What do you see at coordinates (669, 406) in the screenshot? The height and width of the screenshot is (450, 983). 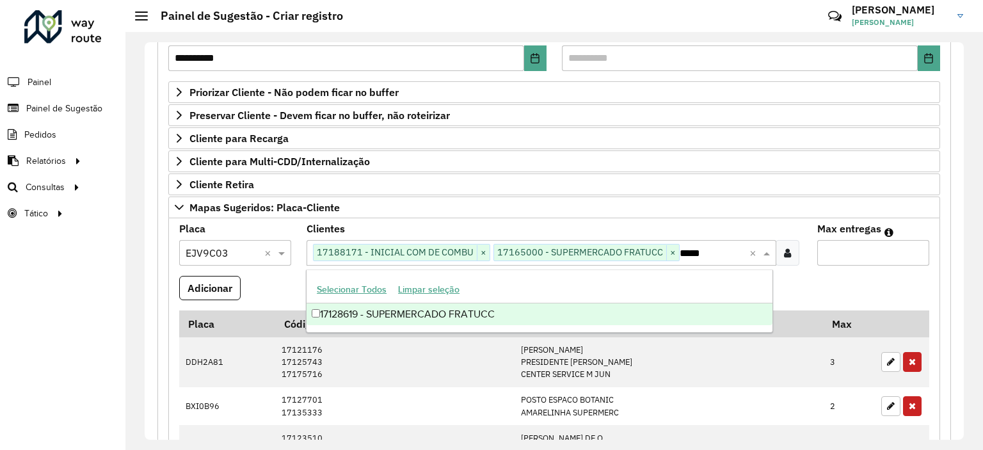 I see `td: POSTO ESPACO BOTANIC AMARELINHA SUPERMERC` at bounding box center [669, 406].